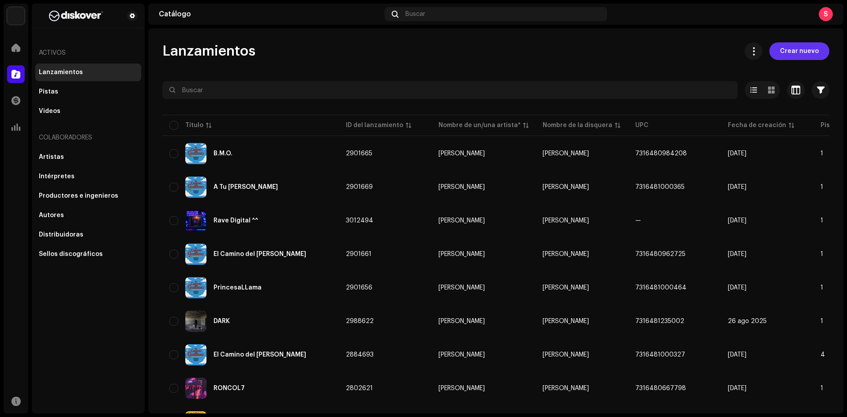 The height and width of the screenshot is (417, 847). I want to click on re-a-nav-header: Activos, so click(88, 53).